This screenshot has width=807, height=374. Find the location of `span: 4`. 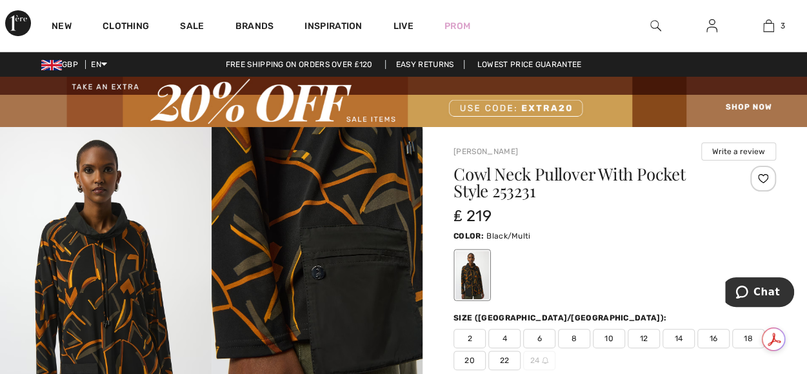

span: 4 is located at coordinates (505, 339).